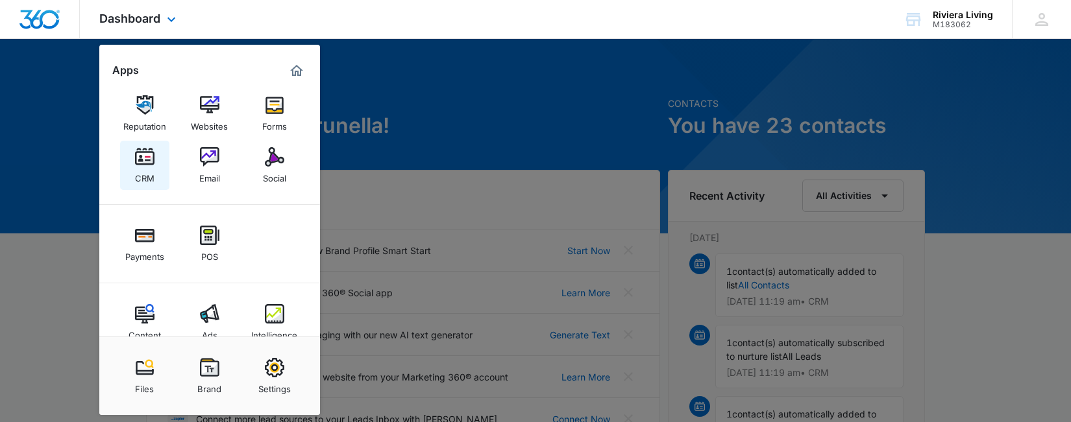  What do you see at coordinates (274, 175) in the screenshot?
I see `div: Social` at bounding box center [274, 175].